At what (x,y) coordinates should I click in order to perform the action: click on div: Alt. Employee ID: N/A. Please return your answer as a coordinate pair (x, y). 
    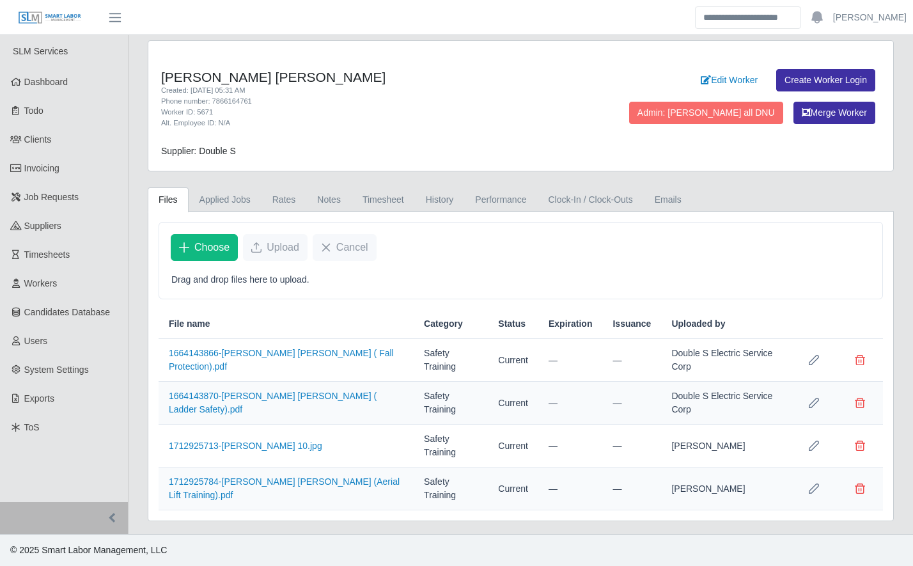
    Looking at the image, I should click on (367, 123).